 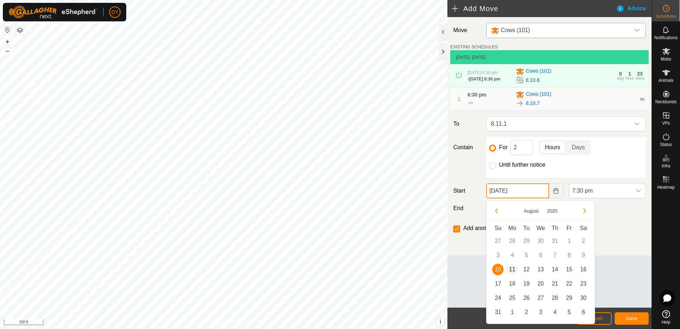 What do you see at coordinates (498, 269) in the screenshot?
I see `span: 10` at bounding box center [498, 269].